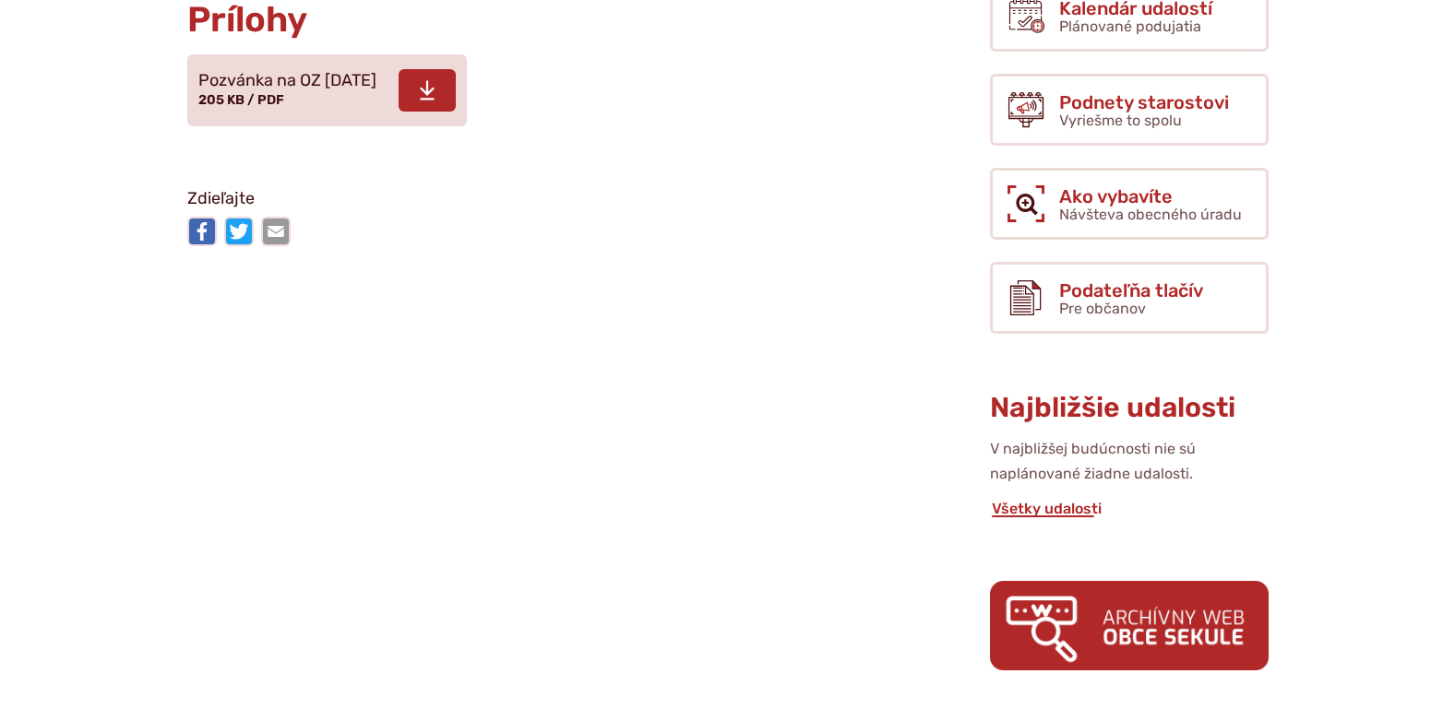 The width and height of the screenshot is (1455, 721). Describe the element at coordinates (1129, 298) in the screenshot. I see `a: Podateľňa tlačív Pre občanov` at that location.